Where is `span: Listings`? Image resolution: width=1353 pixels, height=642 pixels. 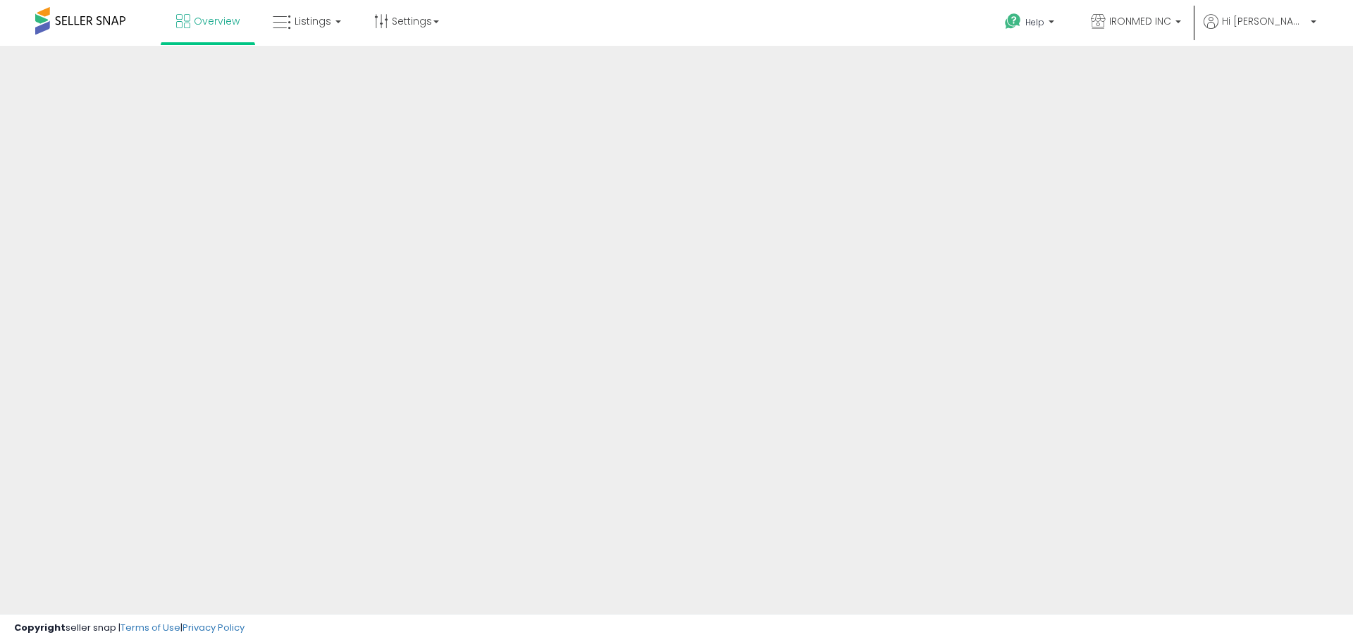 span: Listings is located at coordinates (313, 21).